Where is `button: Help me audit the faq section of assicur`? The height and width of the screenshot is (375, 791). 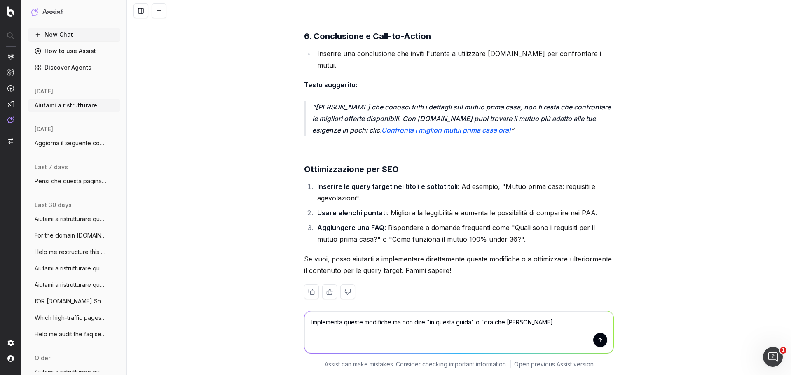
button: Help me audit the faq section of assicur is located at coordinates (74, 334).